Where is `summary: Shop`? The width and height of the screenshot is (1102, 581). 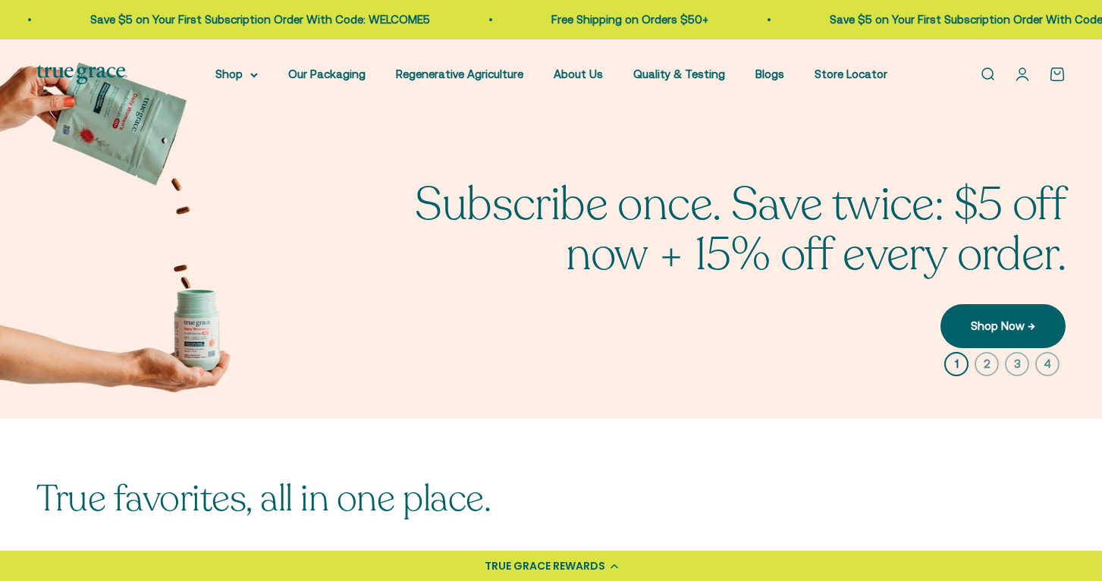
summary: Shop is located at coordinates (237, 74).